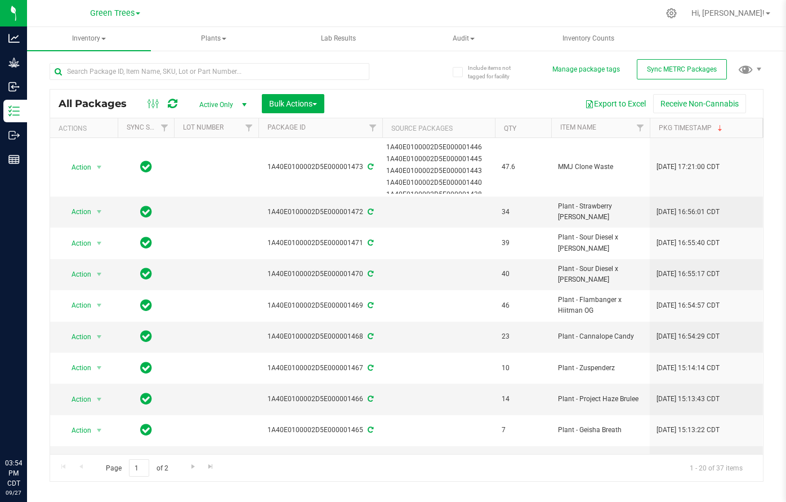 This screenshot has width=786, height=502. What do you see at coordinates (86, 128) in the screenshot?
I see `div: Actions` at bounding box center [86, 128].